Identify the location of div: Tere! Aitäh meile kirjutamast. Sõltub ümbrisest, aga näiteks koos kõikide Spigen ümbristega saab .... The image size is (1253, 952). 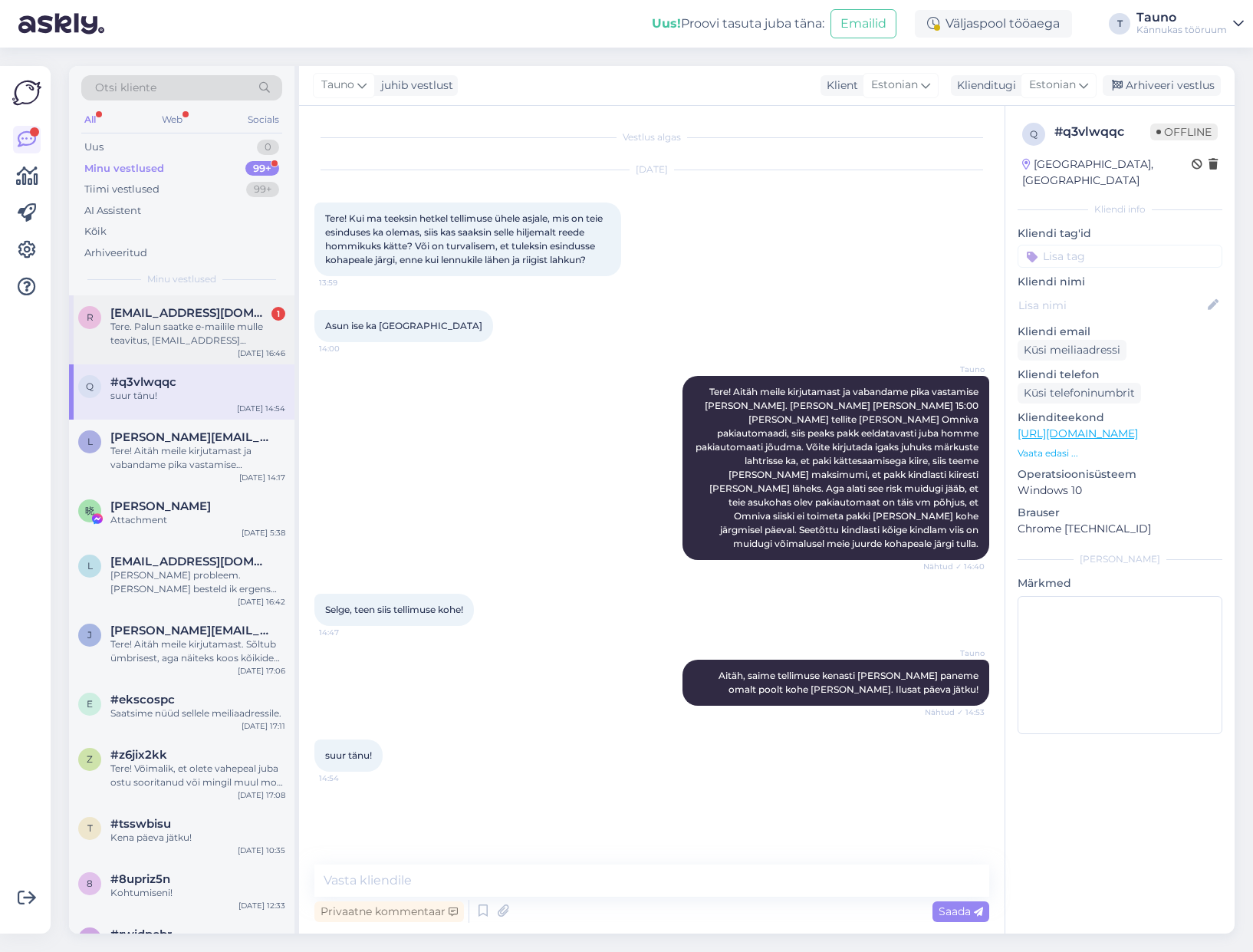
(198, 652).